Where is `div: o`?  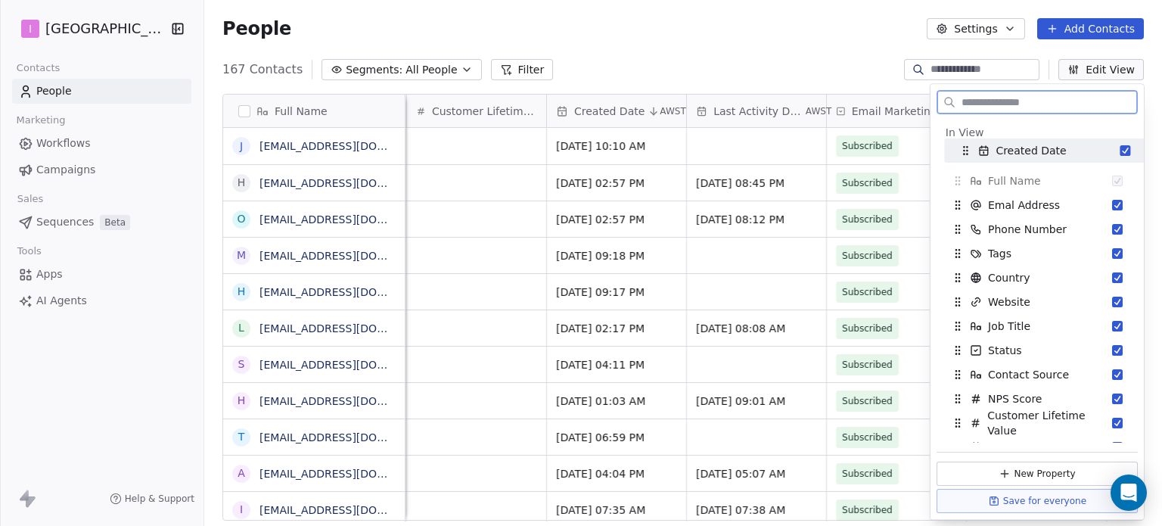 div: o is located at coordinates (241, 219).